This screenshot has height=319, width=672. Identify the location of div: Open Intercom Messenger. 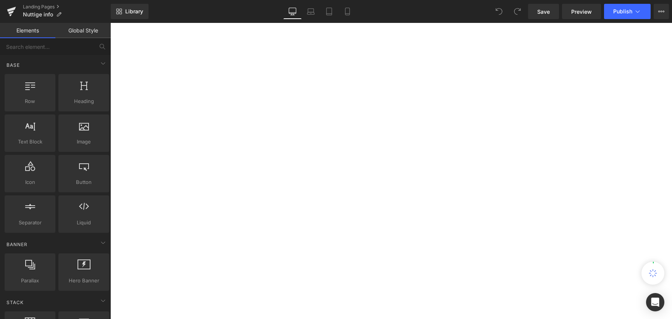
(655, 302).